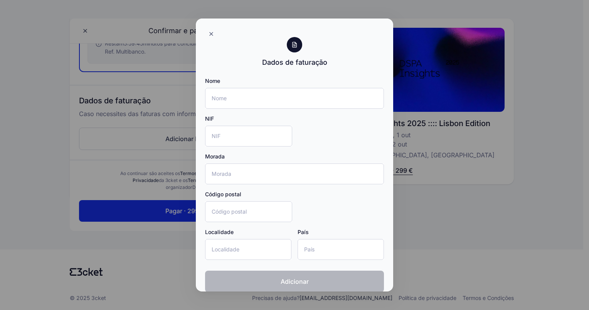 The width and height of the screenshot is (589, 310). I want to click on input: Nome, so click(294, 98).